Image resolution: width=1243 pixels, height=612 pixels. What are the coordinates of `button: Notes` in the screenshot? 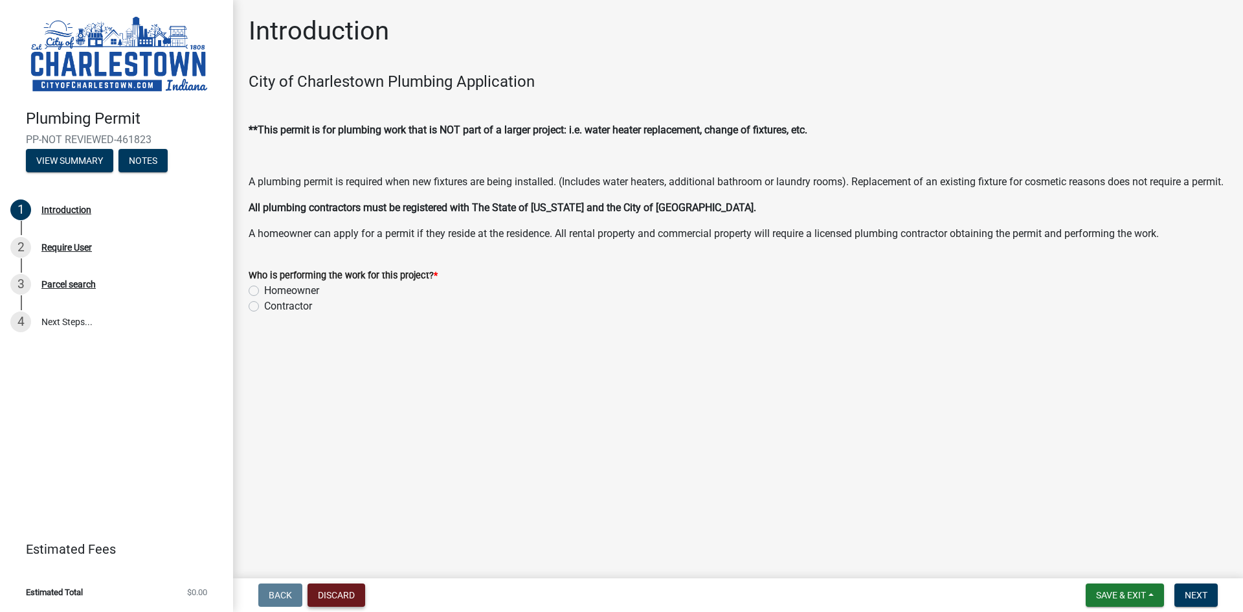 It's located at (143, 161).